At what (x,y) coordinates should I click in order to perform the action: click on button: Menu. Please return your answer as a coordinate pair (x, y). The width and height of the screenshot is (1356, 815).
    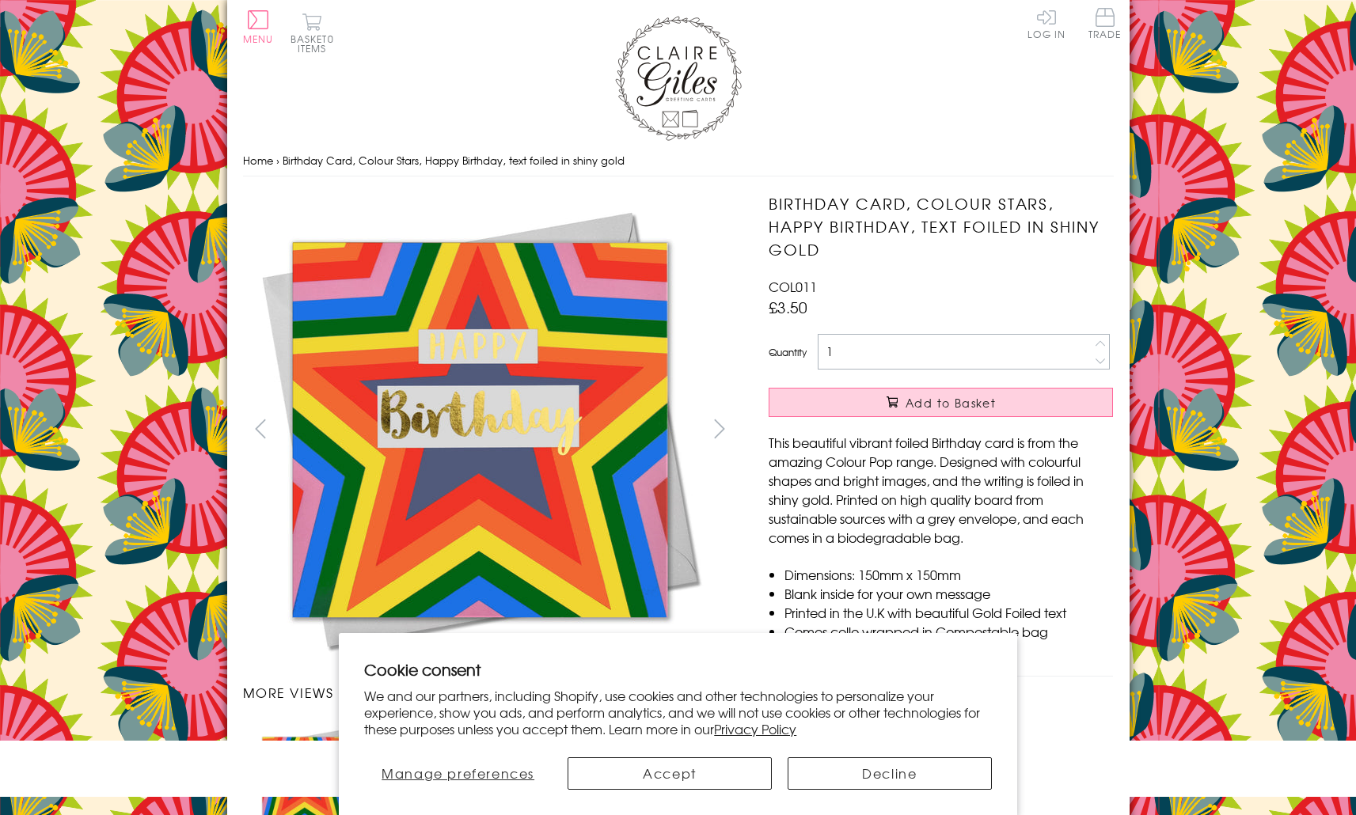
    Looking at the image, I should click on (258, 27).